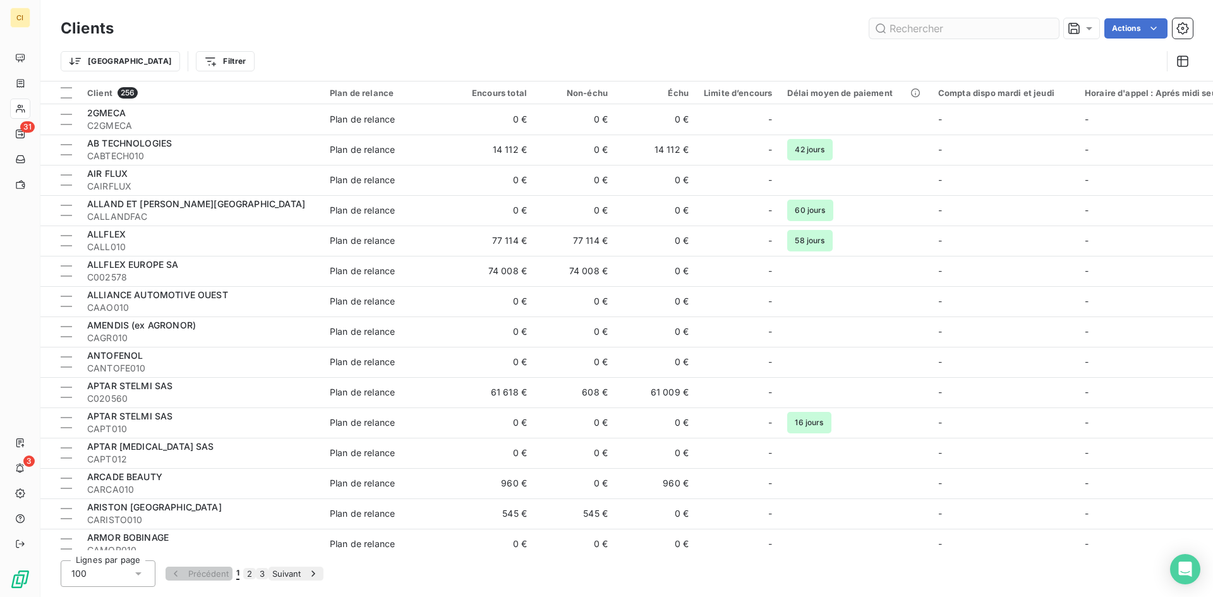  What do you see at coordinates (20, 580) in the screenshot?
I see `img: Logo LeanPay` at bounding box center [20, 580].